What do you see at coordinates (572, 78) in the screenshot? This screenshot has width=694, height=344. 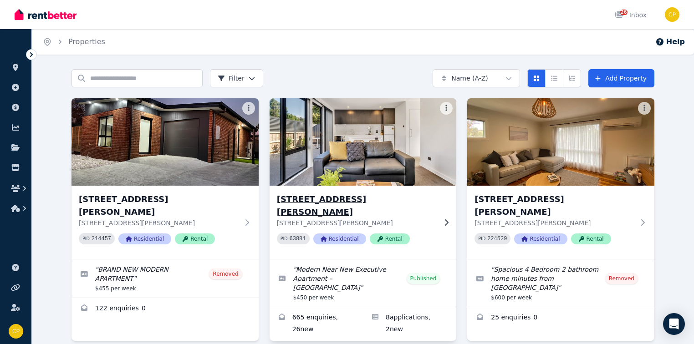 I see `button: Expanded list view` at bounding box center [572, 78].